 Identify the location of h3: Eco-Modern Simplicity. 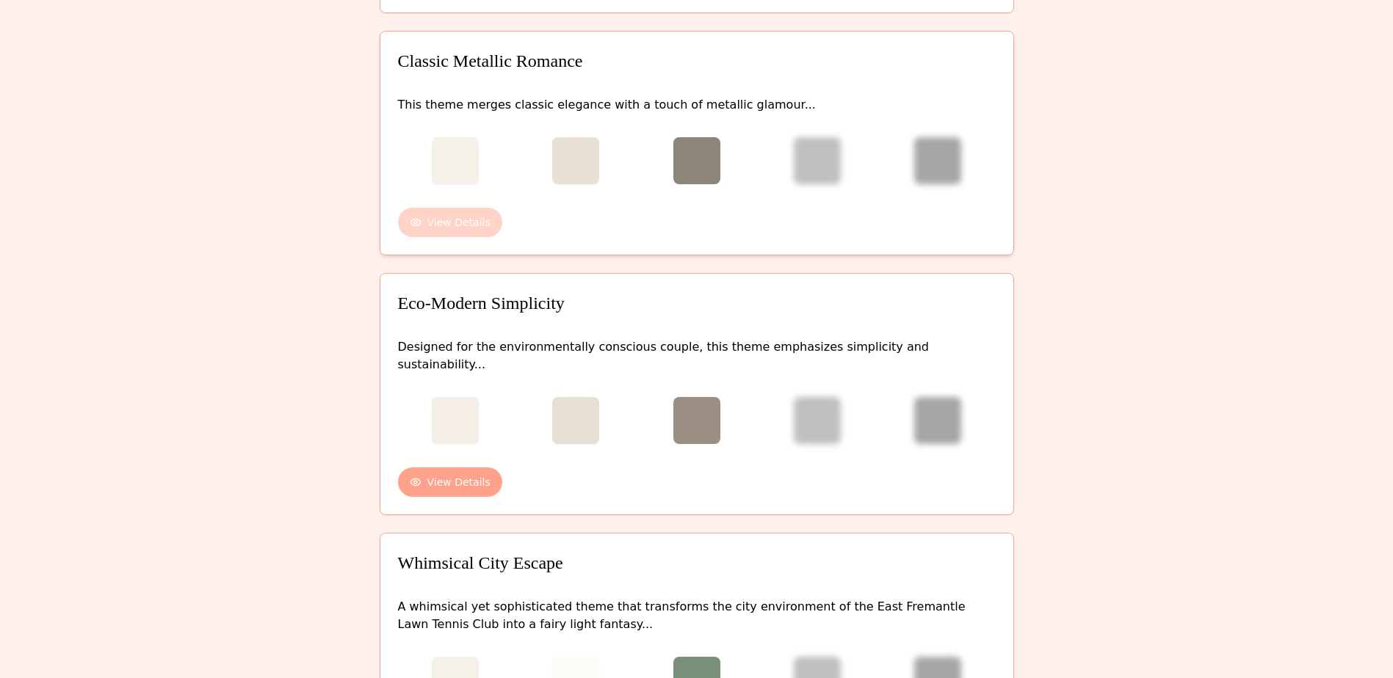
(697, 303).